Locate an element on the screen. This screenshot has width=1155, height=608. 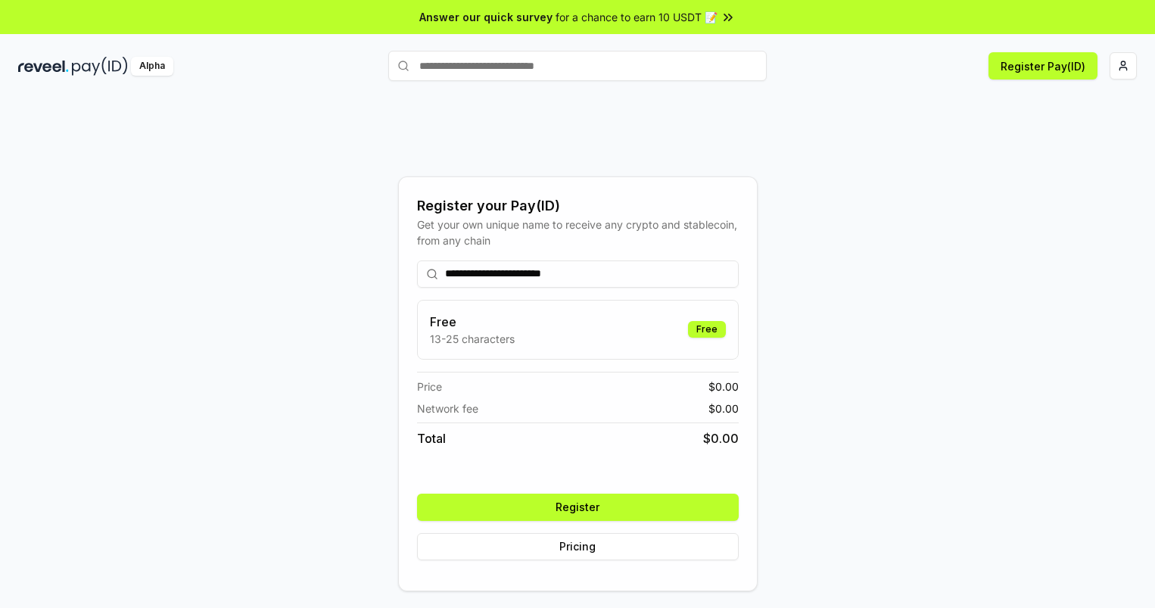
img: reveel_dark is located at coordinates (43, 66).